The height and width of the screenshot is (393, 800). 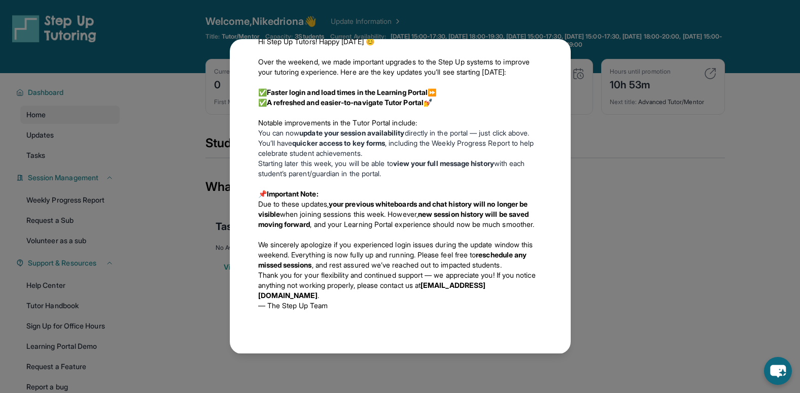 I want to click on strong: quicker access to key forms, so click(x=339, y=143).